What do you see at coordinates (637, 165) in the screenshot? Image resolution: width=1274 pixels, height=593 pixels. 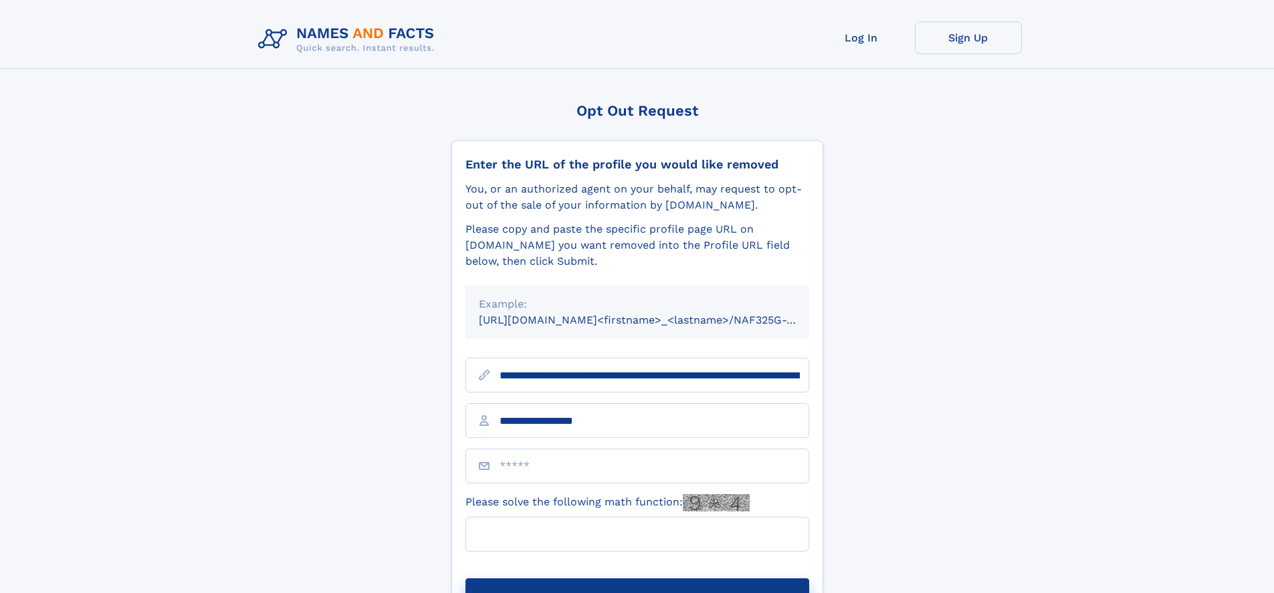 I see `div: Enter the URL of the profile you would like removed` at bounding box center [637, 165].